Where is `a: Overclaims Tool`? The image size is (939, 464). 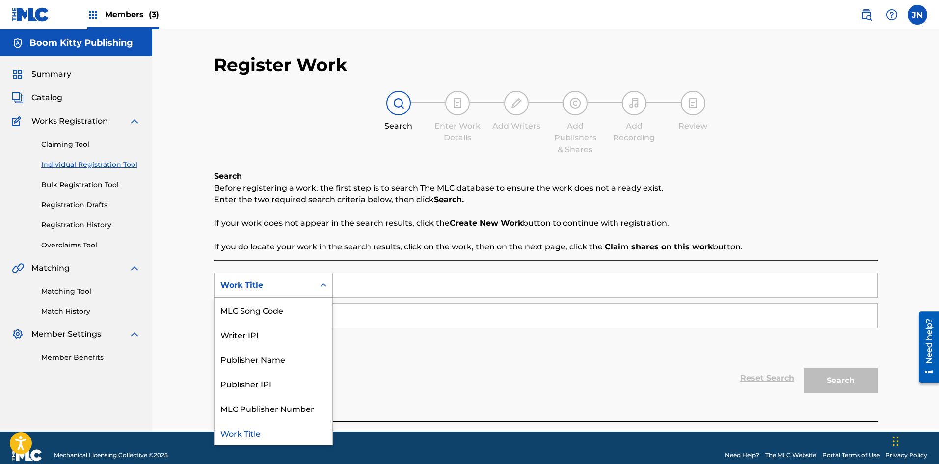
a: Overclaims Tool is located at coordinates (91, 245).